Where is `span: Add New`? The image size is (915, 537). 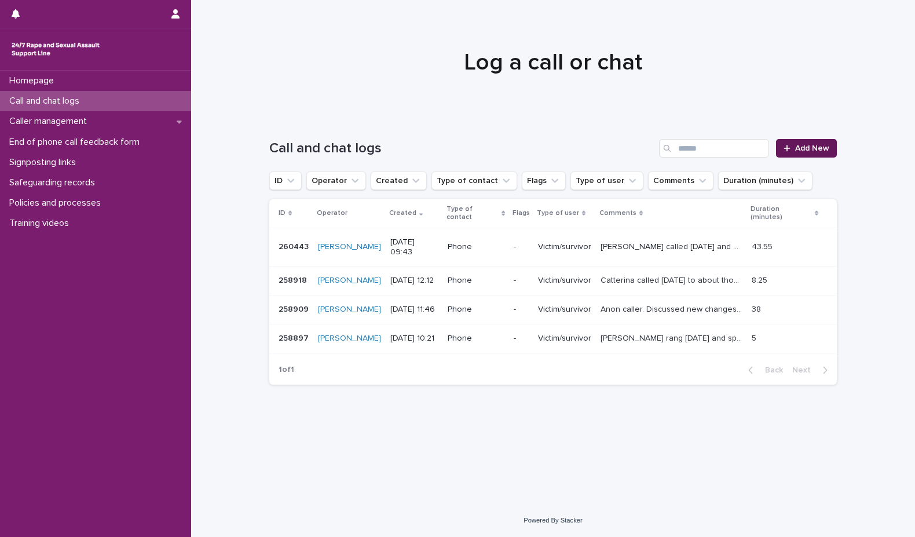 span: Add New is located at coordinates (812, 148).